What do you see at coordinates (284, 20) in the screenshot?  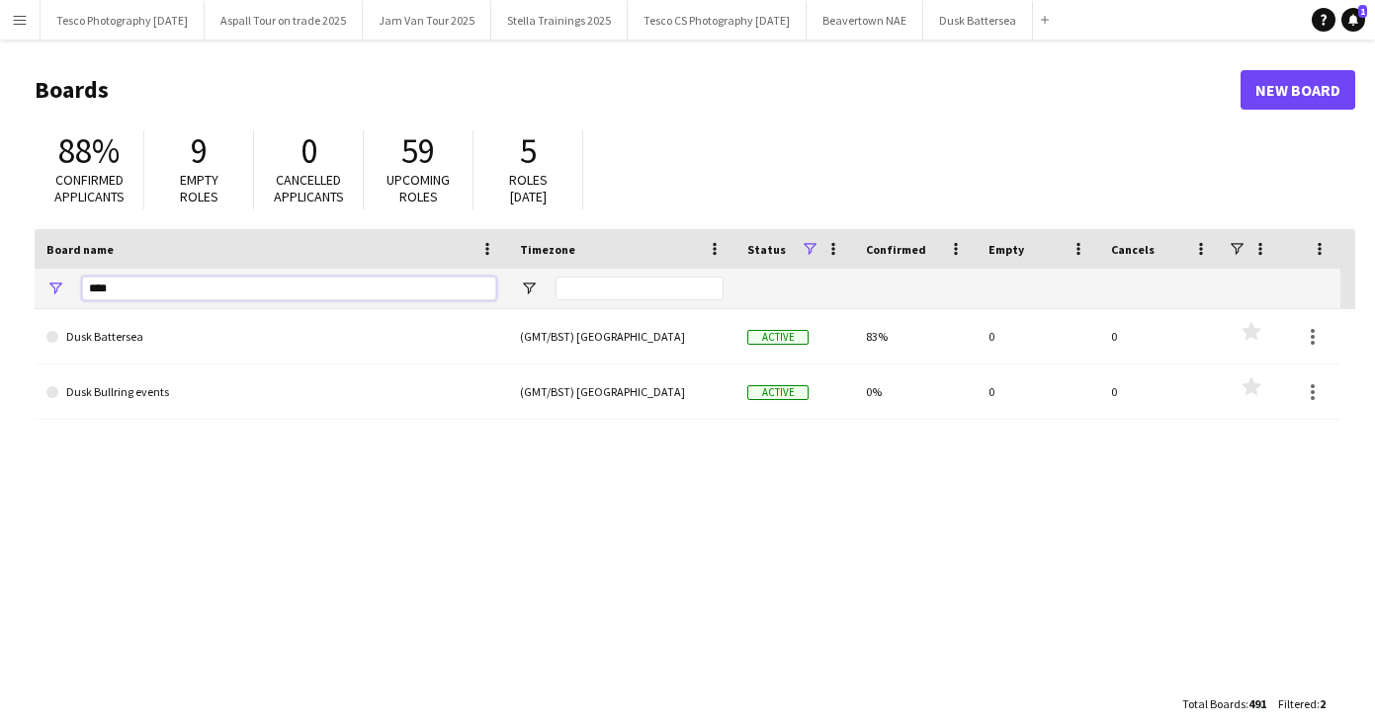 I see `button: Aspall Tour on trade 2025` at bounding box center [284, 20].